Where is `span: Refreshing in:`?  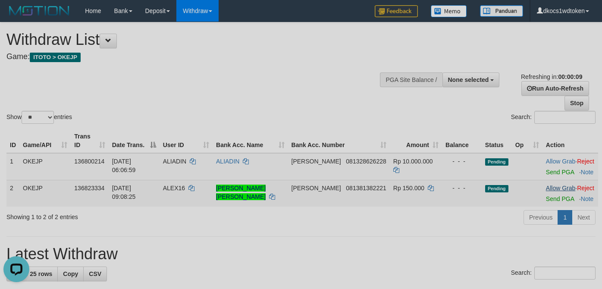 span: Refreshing in: is located at coordinates (551, 77).